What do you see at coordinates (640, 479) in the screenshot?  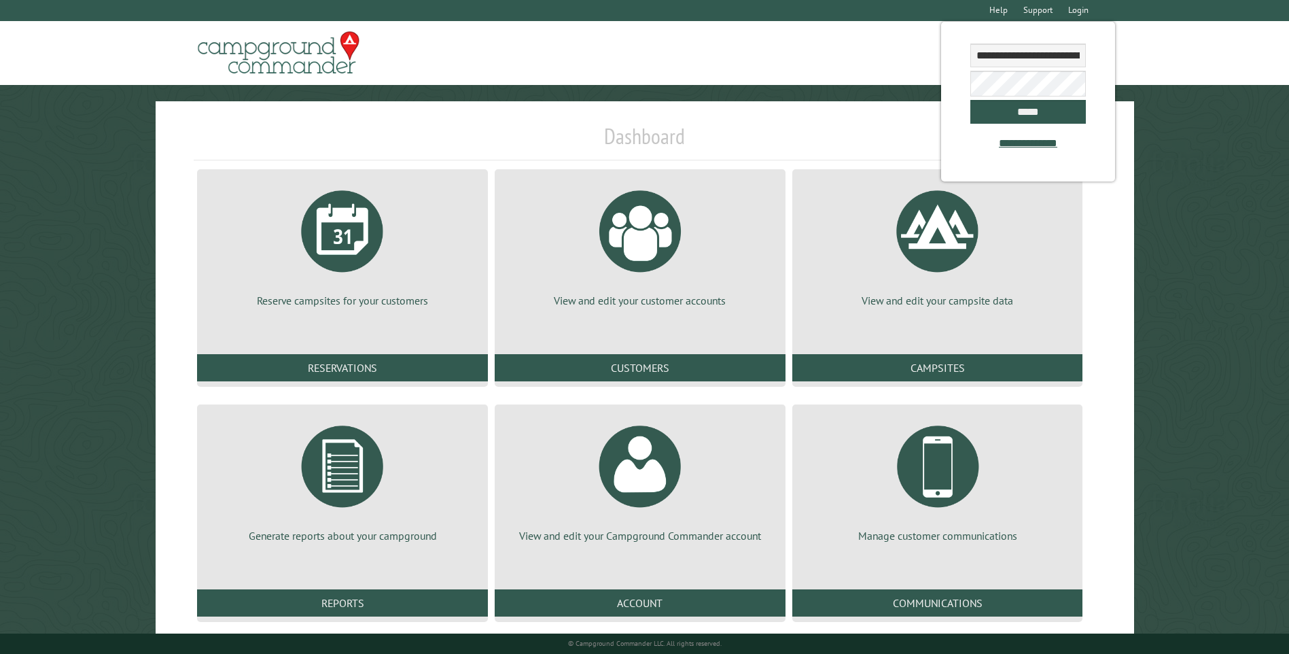 I see `a: View and edit your Campground Commander account` at bounding box center [640, 479].